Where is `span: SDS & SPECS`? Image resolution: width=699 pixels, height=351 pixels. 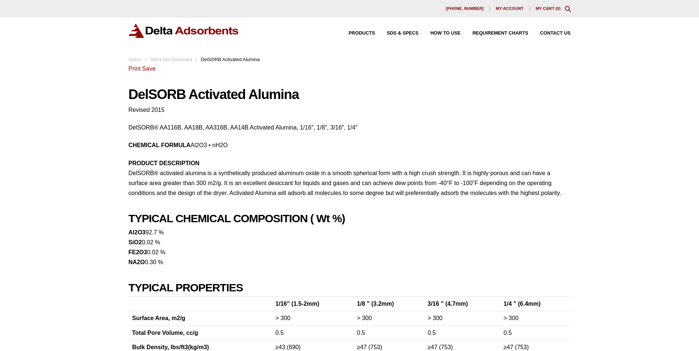 span: SDS & SPECS is located at coordinates (402, 33).